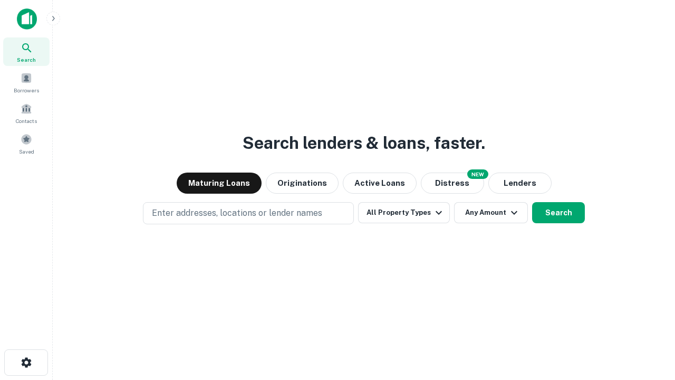 The height and width of the screenshot is (380, 675). I want to click on div: Chat Widget, so click(649, 321).